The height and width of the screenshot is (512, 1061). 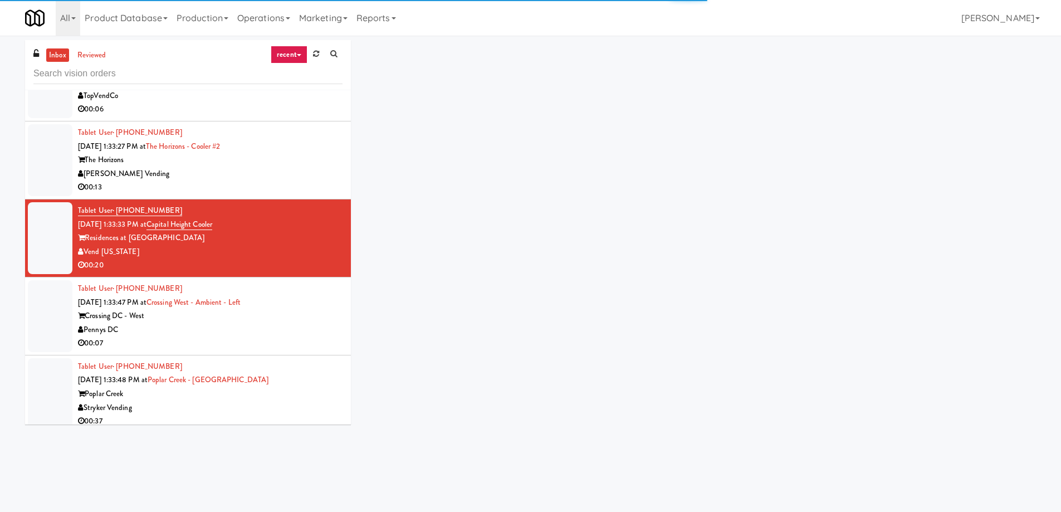 I want to click on div: Pennys DC, so click(x=210, y=330).